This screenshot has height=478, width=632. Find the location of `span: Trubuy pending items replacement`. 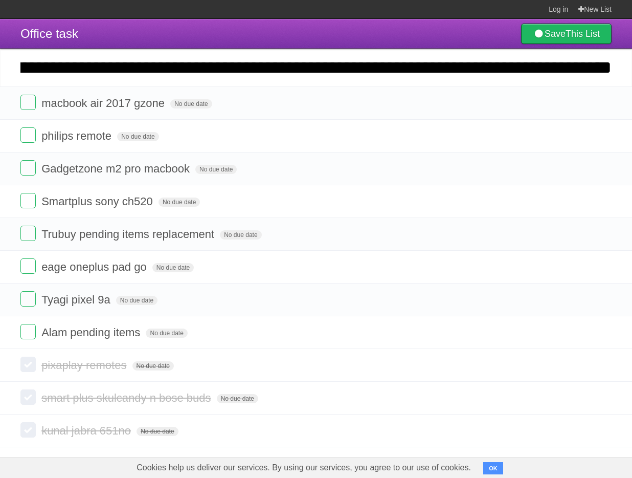

span: Trubuy pending items replacement is located at coordinates (129, 234).